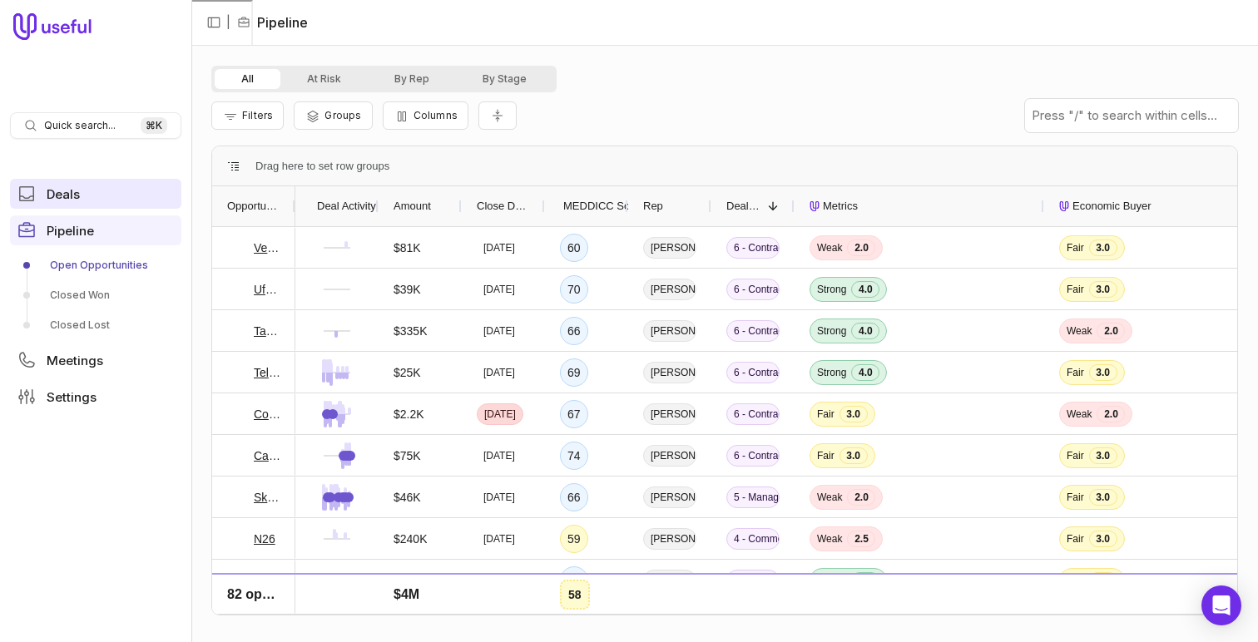 The image size is (1258, 642). What do you see at coordinates (267, 331) in the screenshot?
I see `a: Tata Digital` at bounding box center [267, 331].